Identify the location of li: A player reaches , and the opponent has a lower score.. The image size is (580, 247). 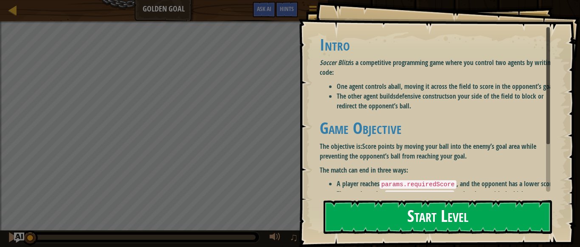
(447, 184).